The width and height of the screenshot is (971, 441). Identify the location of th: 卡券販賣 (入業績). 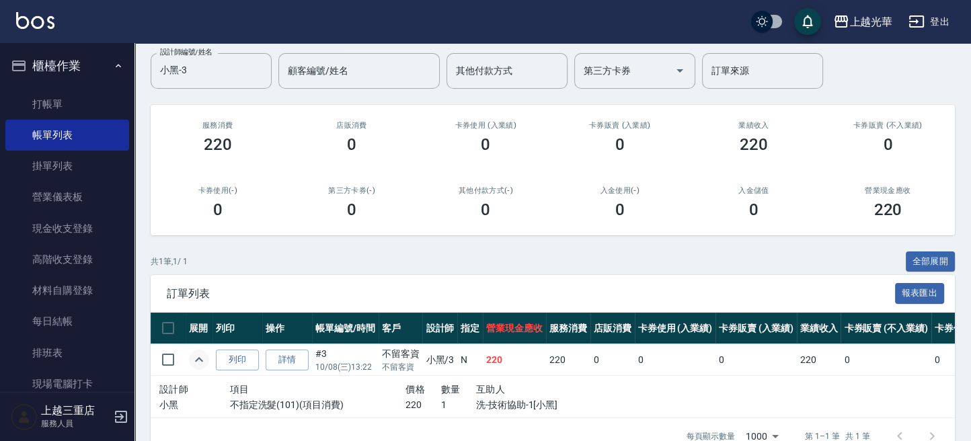
(756, 328).